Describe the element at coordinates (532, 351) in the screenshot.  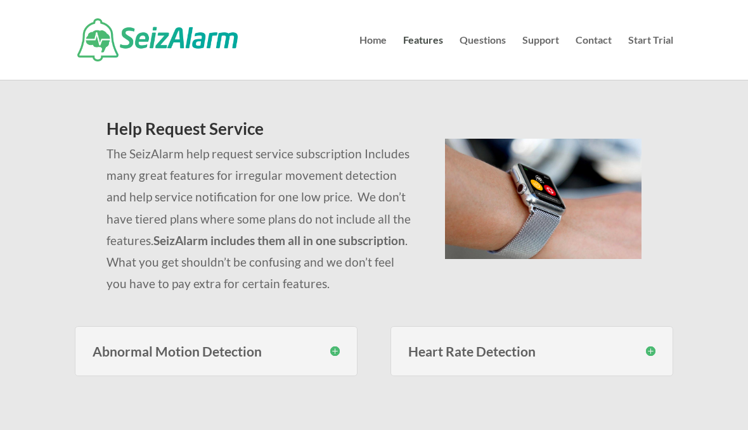
I see `h3: Heart Rate Detection` at that location.